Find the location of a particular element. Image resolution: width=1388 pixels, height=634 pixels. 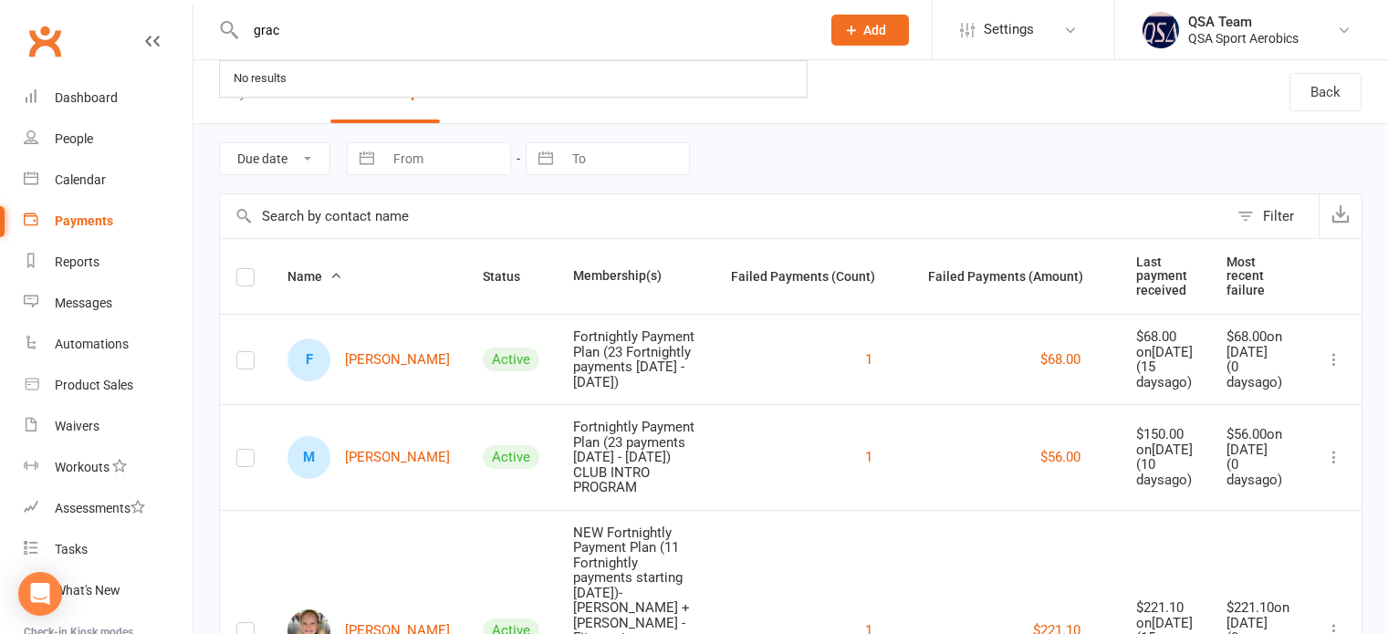

a: Tasks is located at coordinates (108, 549).